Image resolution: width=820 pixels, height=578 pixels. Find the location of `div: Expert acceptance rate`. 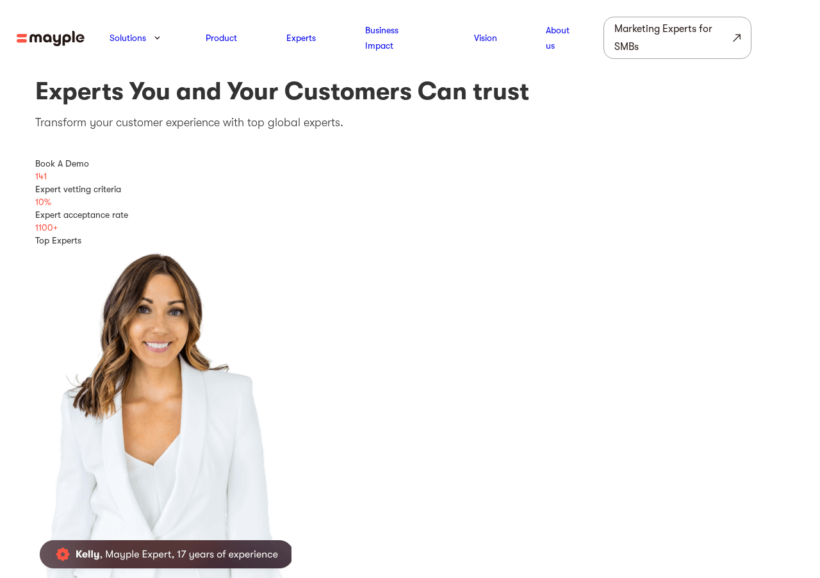

div: Expert acceptance rate is located at coordinates (410, 215).